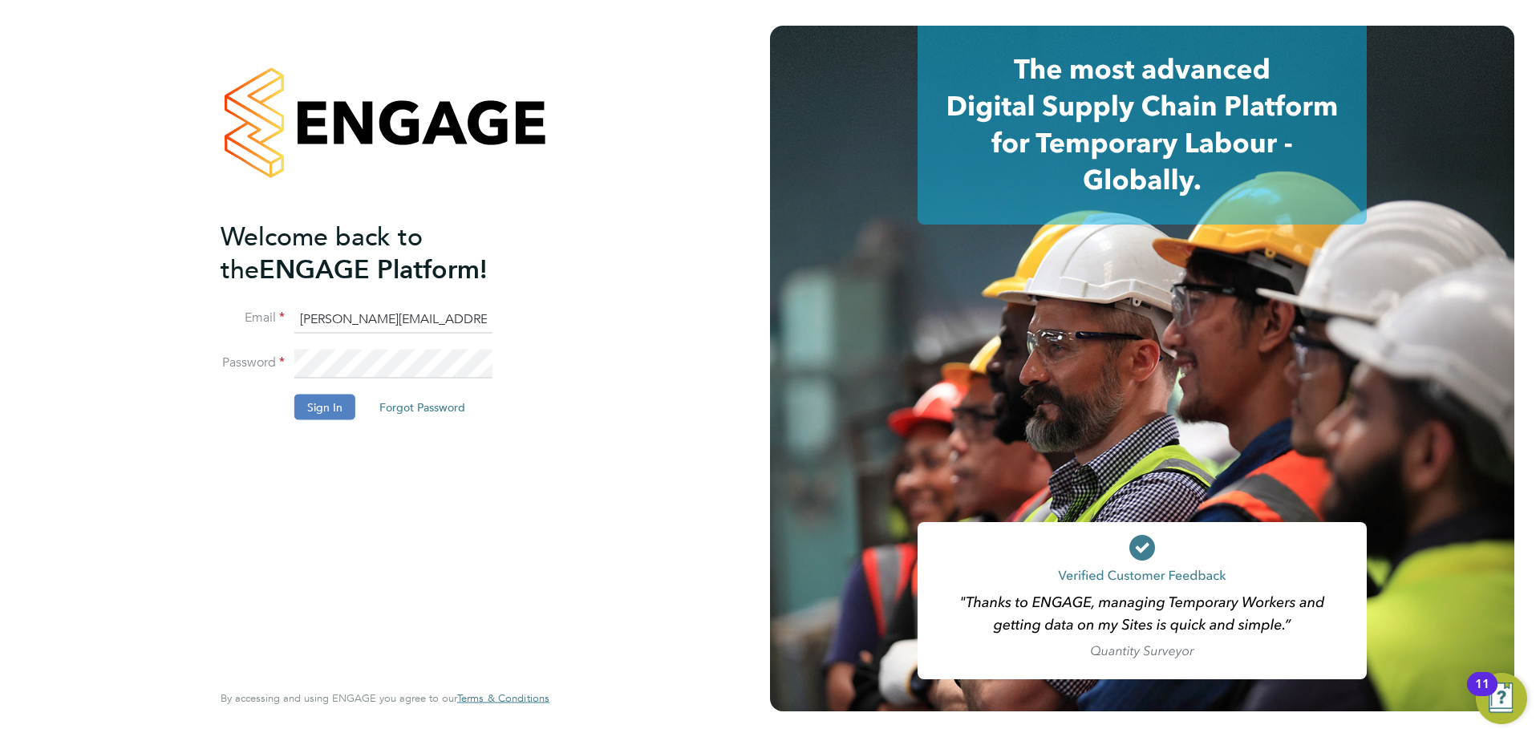  Describe the element at coordinates (393, 319) in the screenshot. I see `input: Enter your work email...` at that location.